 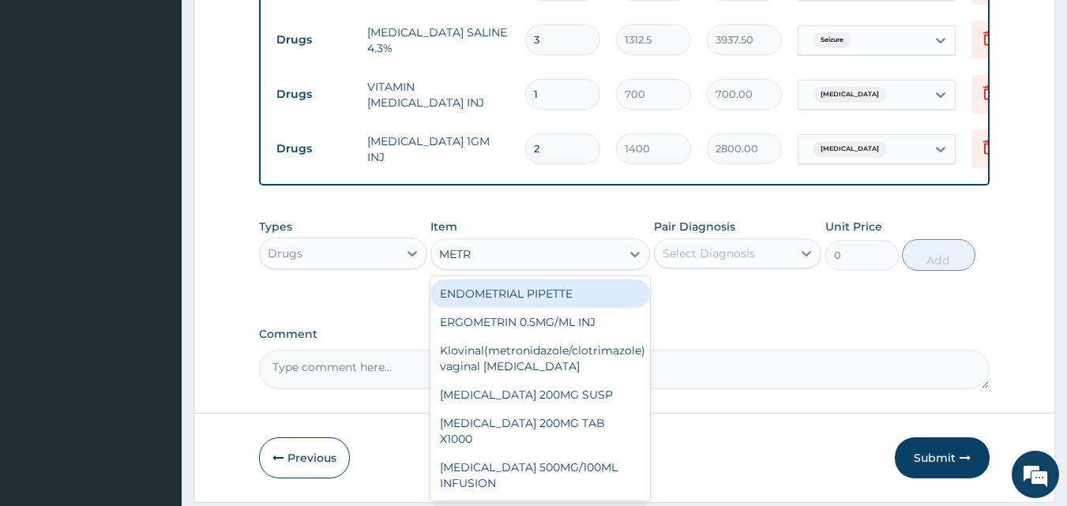 I want to click on div: Drugs, so click(x=285, y=254).